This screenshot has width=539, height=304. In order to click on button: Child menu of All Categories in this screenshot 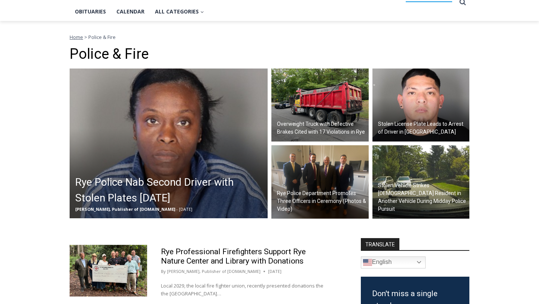, I will do `click(179, 12)`.